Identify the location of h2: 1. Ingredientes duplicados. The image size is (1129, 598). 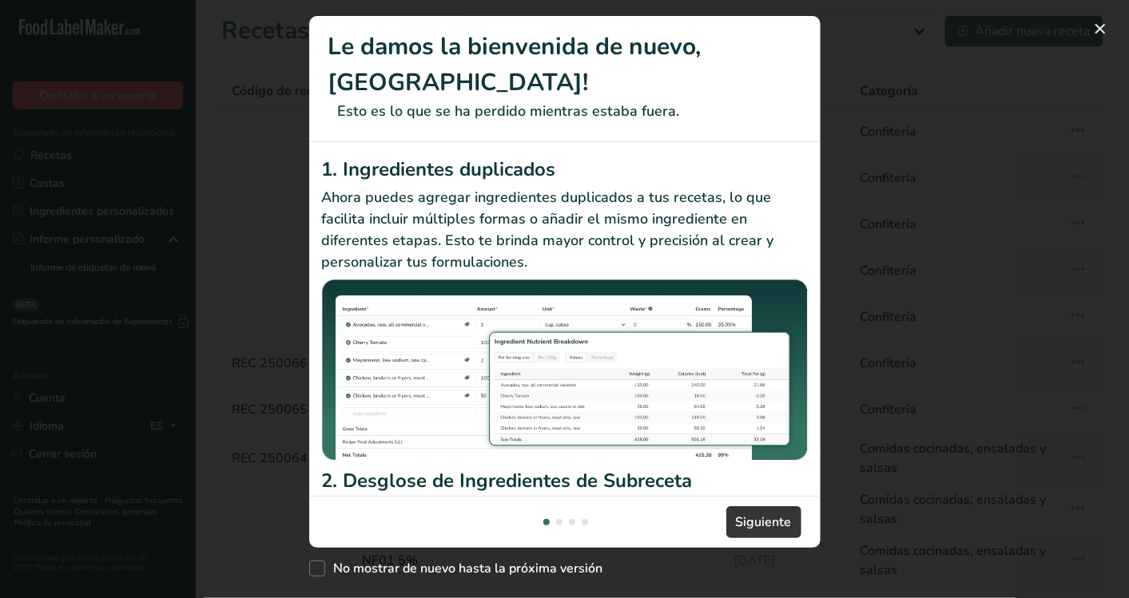
(565, 169).